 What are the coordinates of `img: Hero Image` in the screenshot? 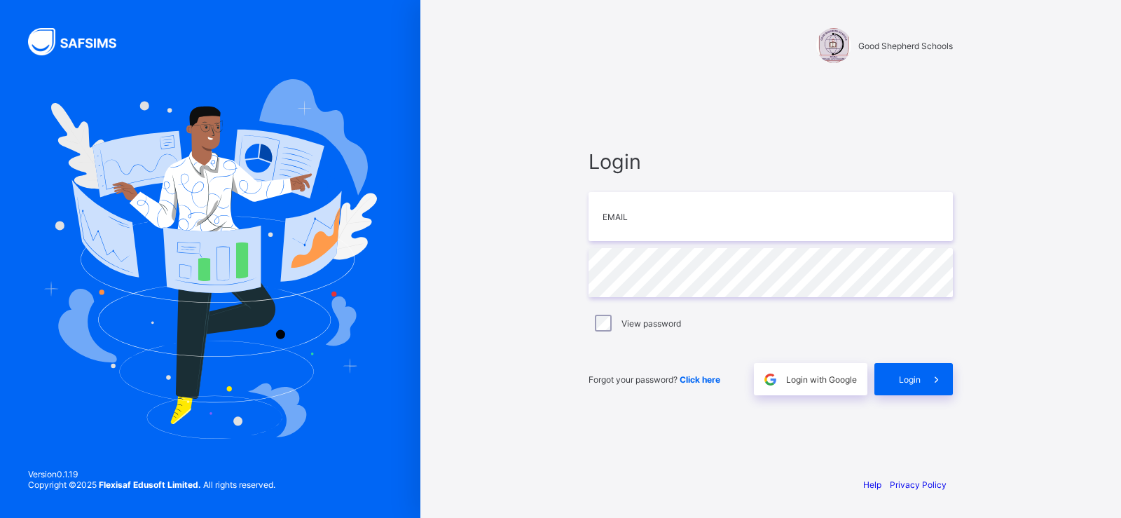 It's located at (210, 259).